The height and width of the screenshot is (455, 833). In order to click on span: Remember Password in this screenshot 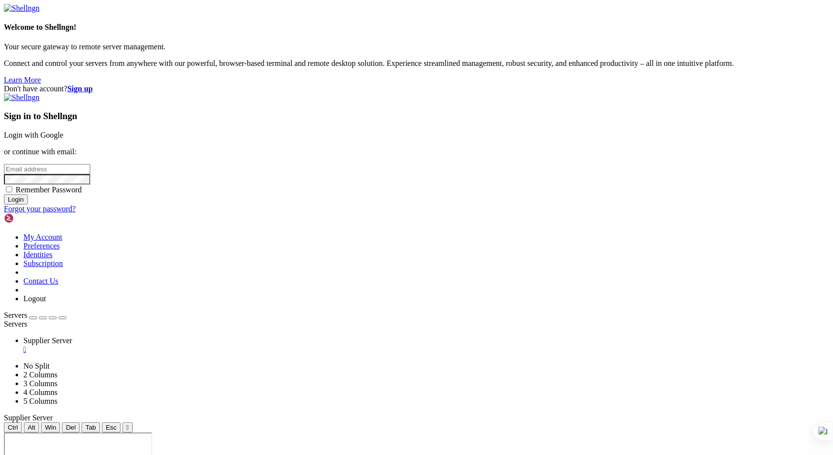, I will do `click(49, 189)`.